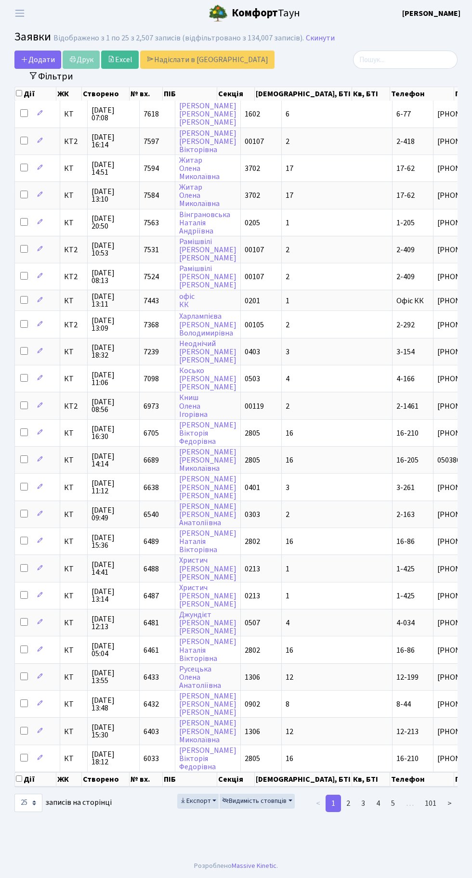 Image resolution: width=472 pixels, height=878 pixels. Describe the element at coordinates (405, 223) in the screenshot. I see `span: 1-205` at that location.